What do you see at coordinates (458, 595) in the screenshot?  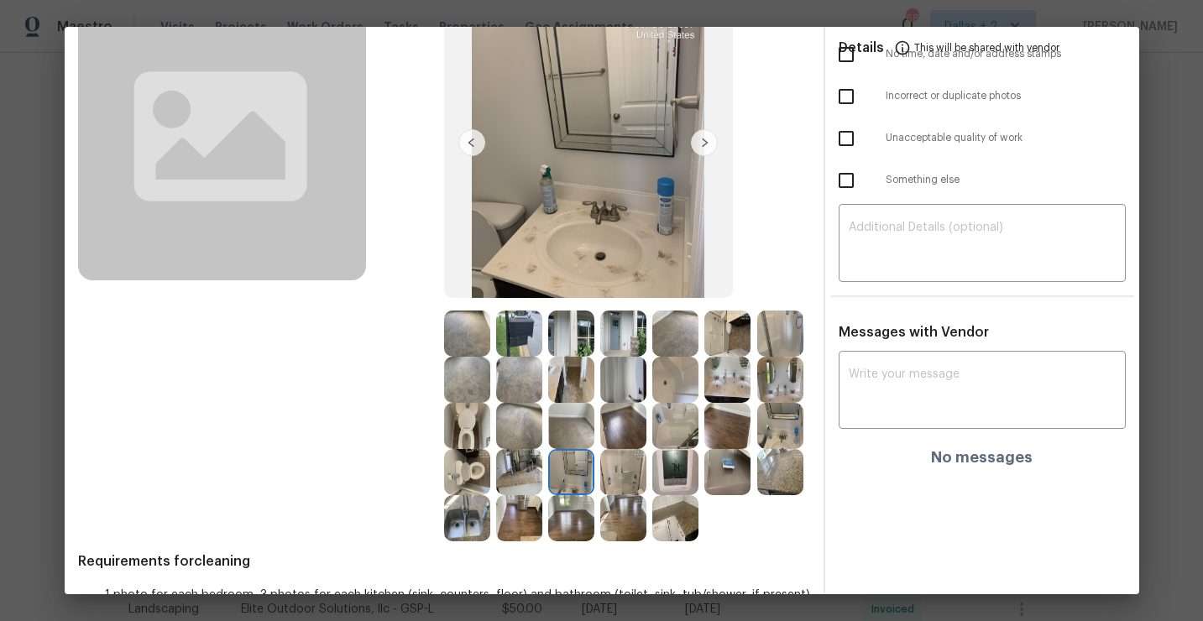 I see `li: 1 photo for each bedroom, 3 photos for each kitchen (sink, counters, floor) and bathroom (toilet,...` at bounding box center [458, 595].